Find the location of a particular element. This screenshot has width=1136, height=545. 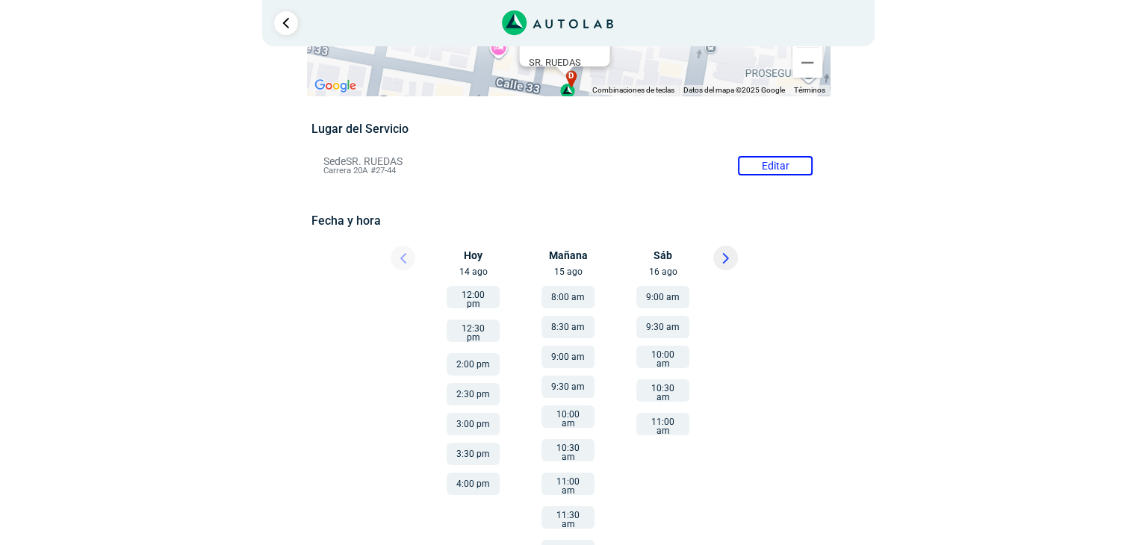

div: Carrera 20A #27-44 is located at coordinates (568, 68).